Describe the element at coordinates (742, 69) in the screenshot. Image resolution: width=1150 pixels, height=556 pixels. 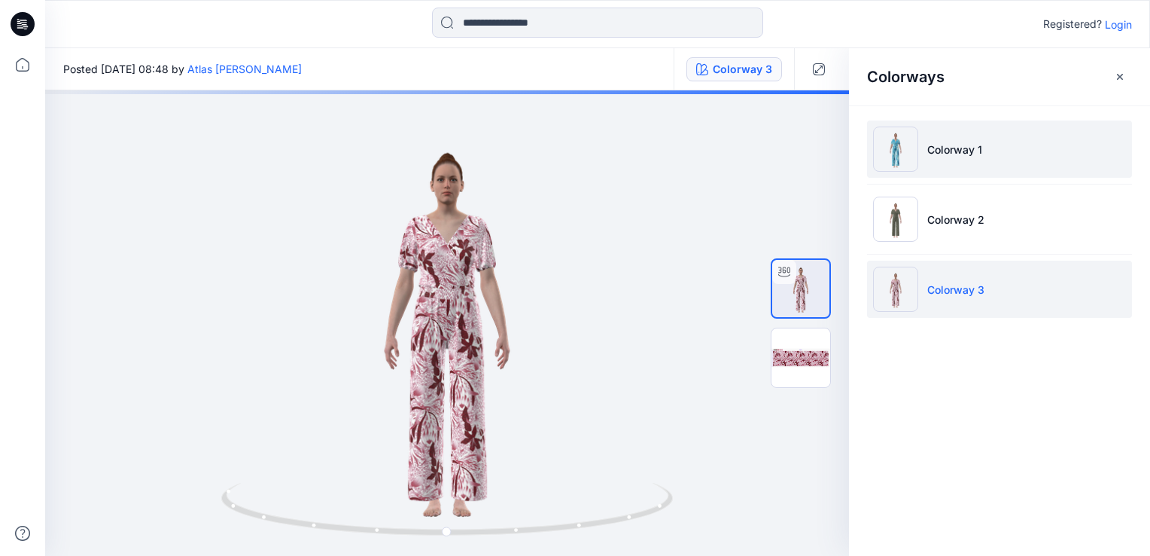
I see `div: Colorway 3` at that location.